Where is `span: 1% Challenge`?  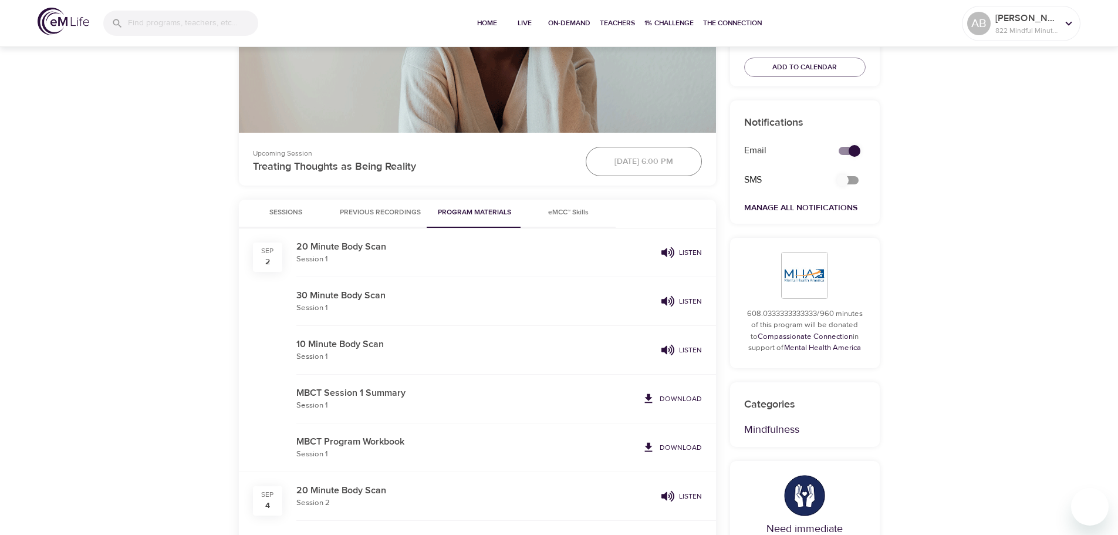
span: 1% Challenge is located at coordinates (669, 23).